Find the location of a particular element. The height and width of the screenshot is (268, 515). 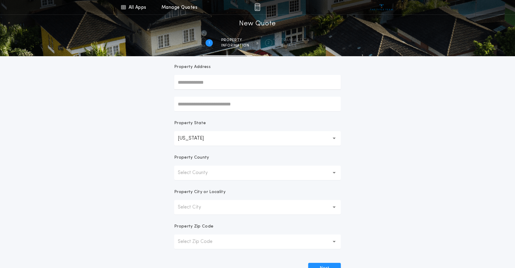

p: Select City is located at coordinates (194, 207).